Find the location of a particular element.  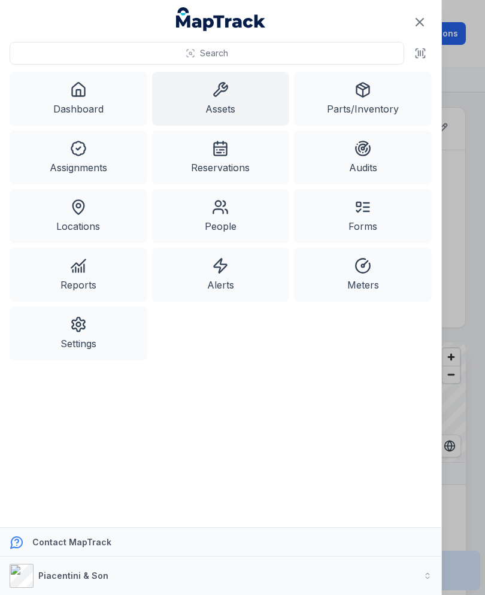

a: Reservations is located at coordinates (221, 157).